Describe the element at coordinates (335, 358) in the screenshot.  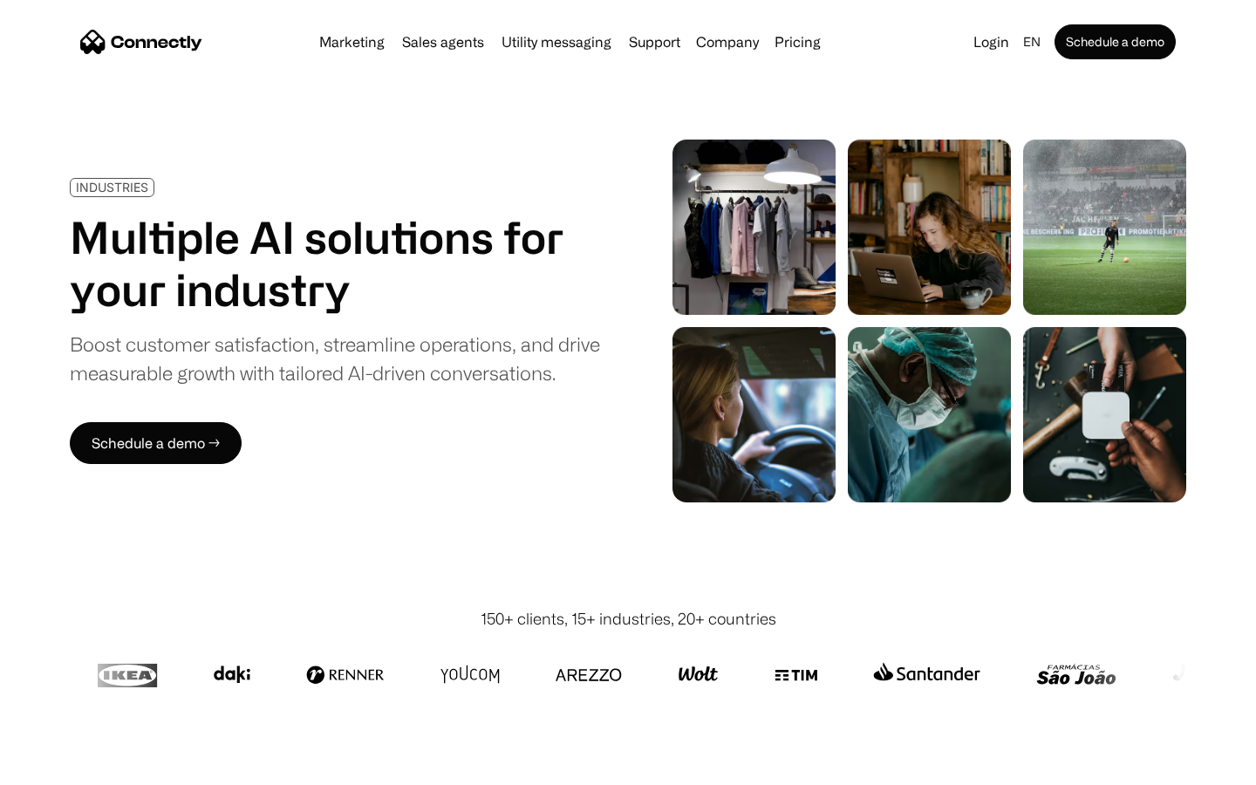
I see `div: Boost customer satisfaction, streamline operations, and drive measurable growth with tailored AI-...` at that location.